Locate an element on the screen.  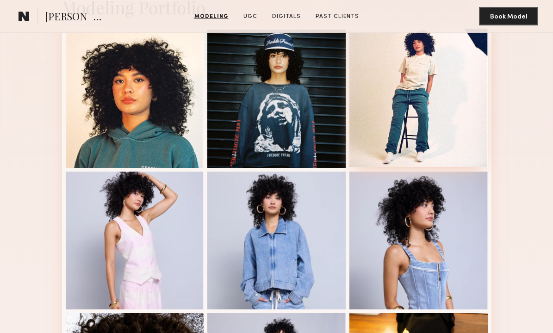
a: Digitals is located at coordinates (286, 17).